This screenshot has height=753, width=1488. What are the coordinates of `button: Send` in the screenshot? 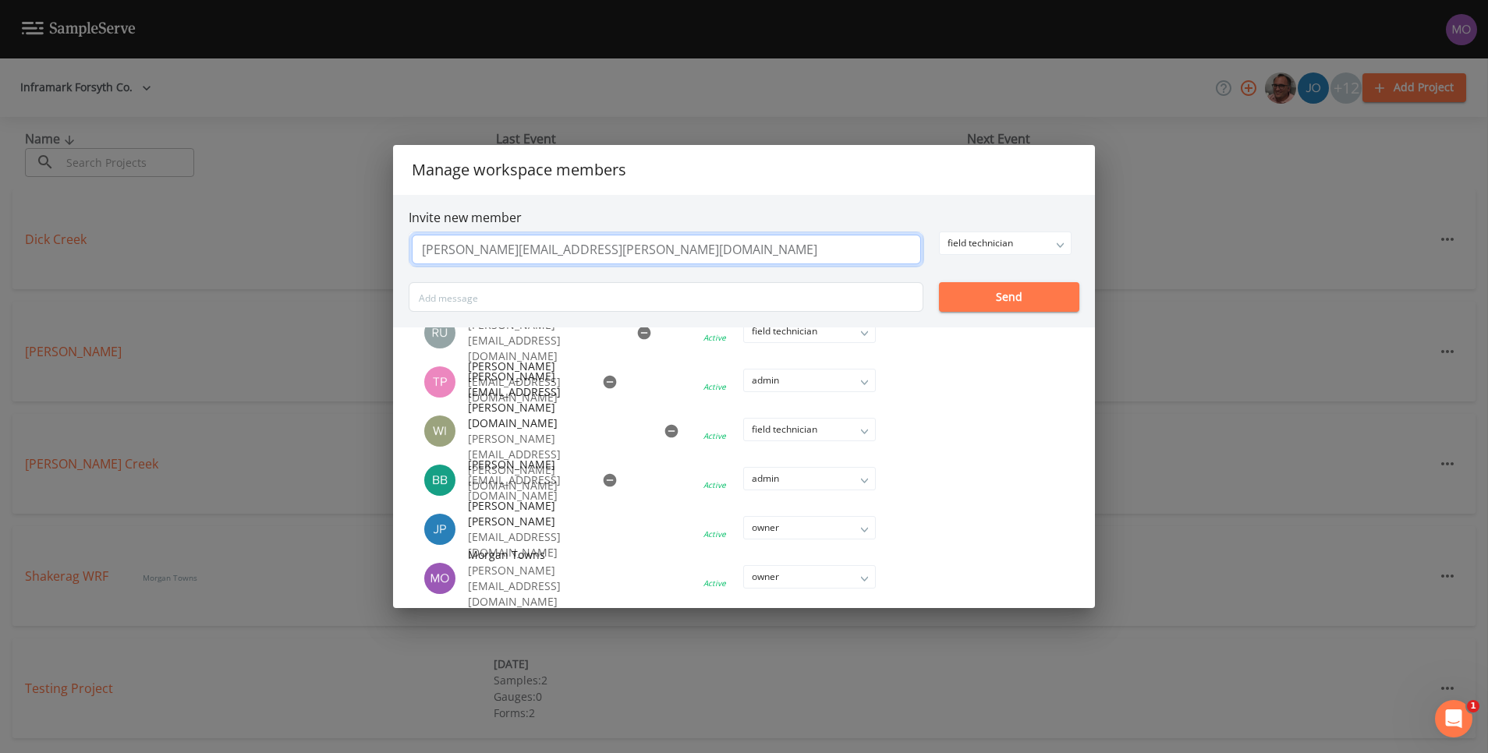 It's located at (1009, 297).